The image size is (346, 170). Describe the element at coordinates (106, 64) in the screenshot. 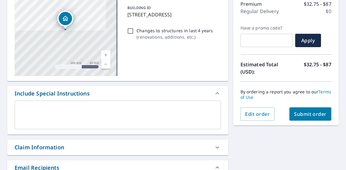

I see `a: 현재 수준 17, 축소` at that location.